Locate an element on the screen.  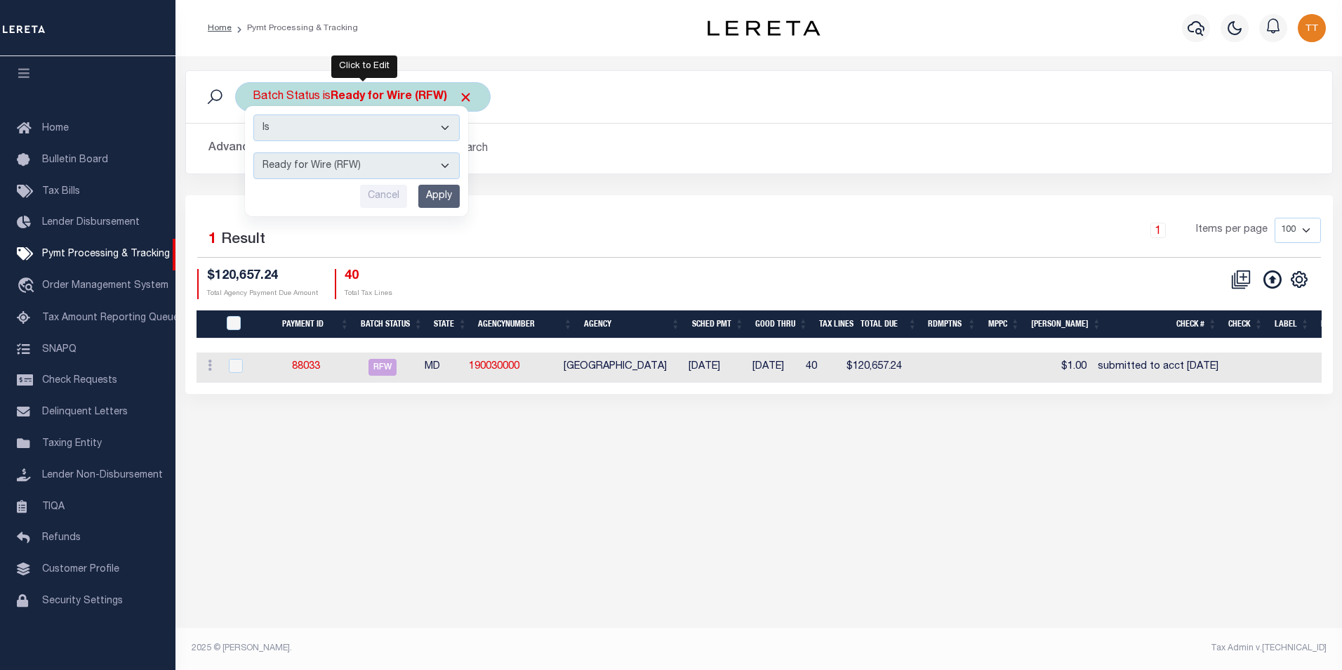
p: Total Tax Lines is located at coordinates (369, 293).